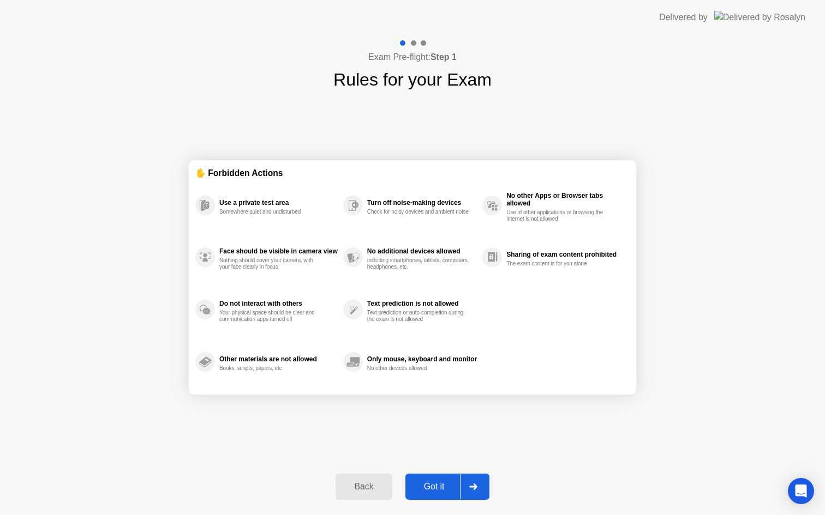 The height and width of the screenshot is (515, 825). What do you see at coordinates (801, 491) in the screenshot?
I see `div: Open Intercom Messenger` at bounding box center [801, 491].